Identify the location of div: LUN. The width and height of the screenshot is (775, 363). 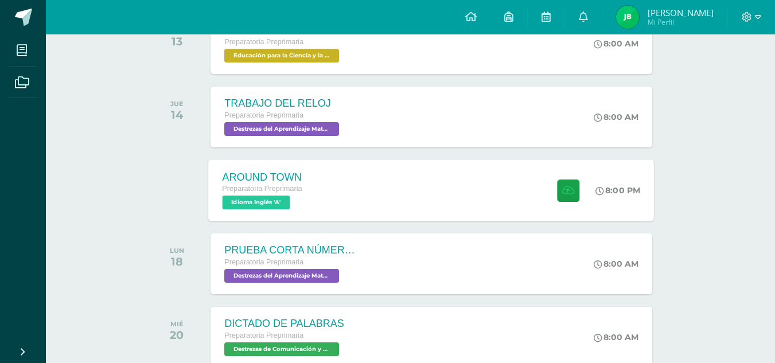
(177, 251).